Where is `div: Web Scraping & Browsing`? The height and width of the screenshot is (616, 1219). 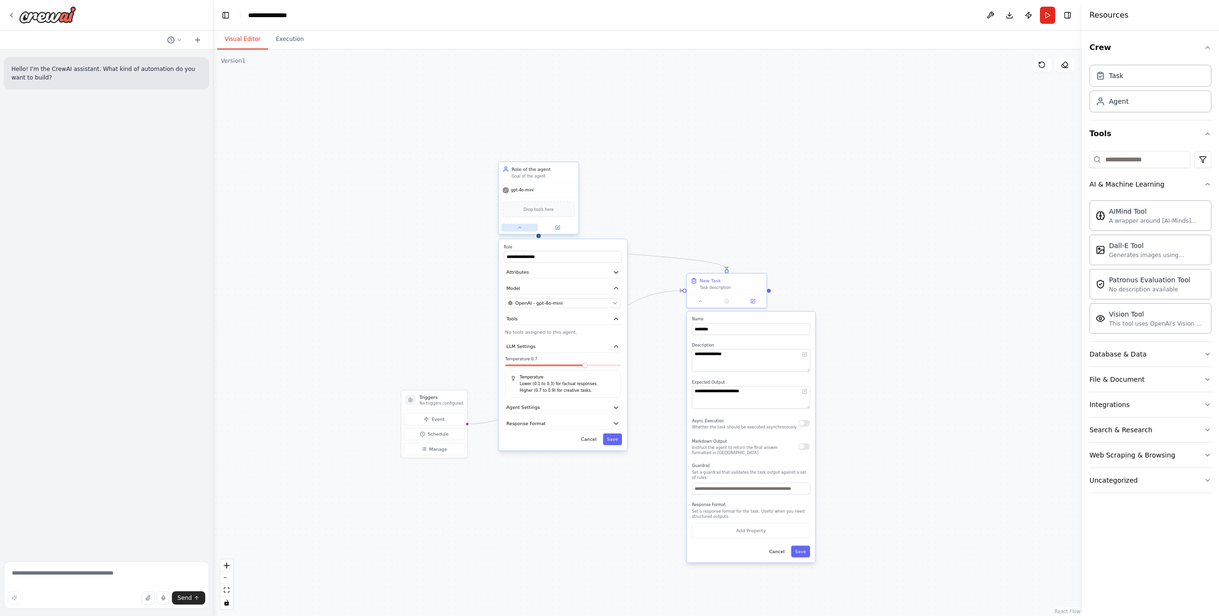
div: Web Scraping & Browsing is located at coordinates (1132, 455).